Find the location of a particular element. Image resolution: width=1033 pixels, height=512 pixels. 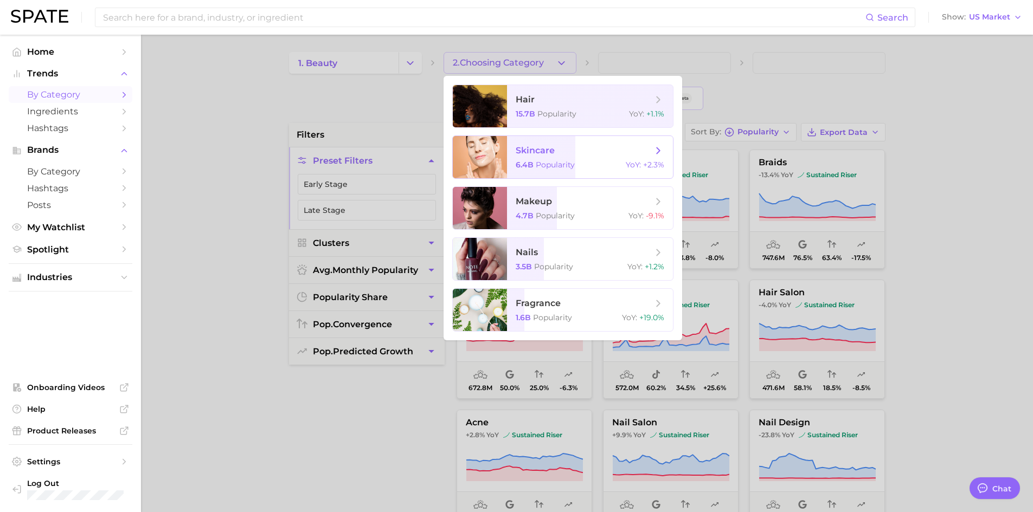

span: 3.5b is located at coordinates (524, 267).